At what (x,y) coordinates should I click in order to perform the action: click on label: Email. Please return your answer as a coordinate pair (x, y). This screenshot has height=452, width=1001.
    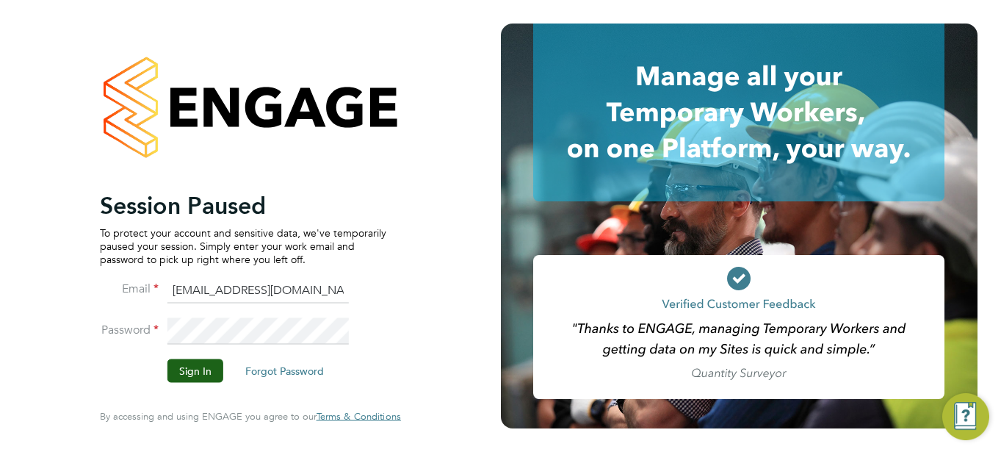
    Looking at the image, I should click on (129, 289).